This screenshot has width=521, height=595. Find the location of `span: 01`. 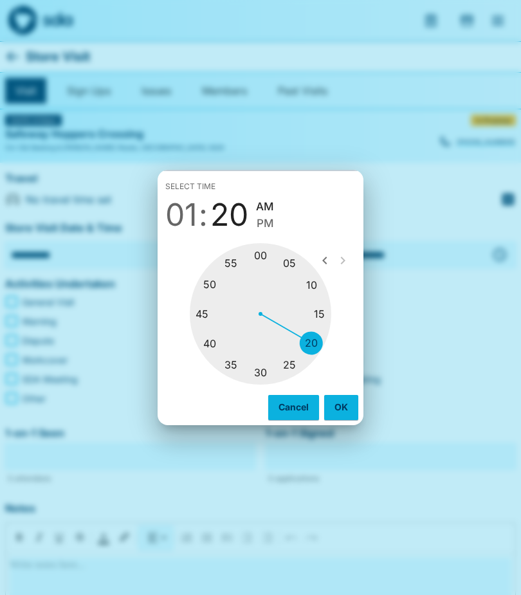

span: 01 is located at coordinates (181, 215).